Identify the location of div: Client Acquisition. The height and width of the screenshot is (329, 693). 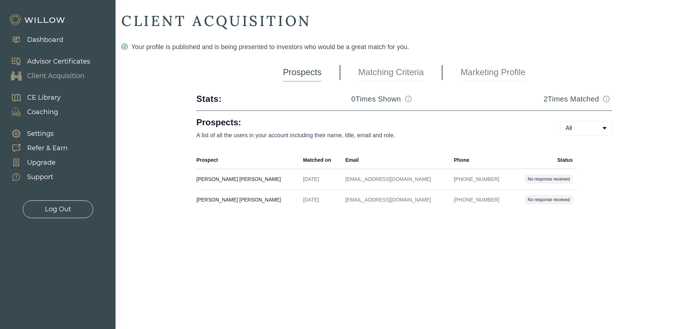
(56, 76).